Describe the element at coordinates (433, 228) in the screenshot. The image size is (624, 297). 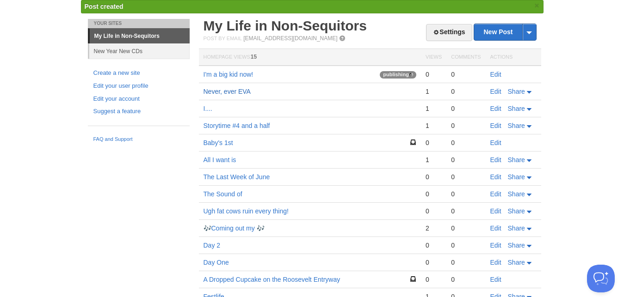
I see `div: 2` at that location.